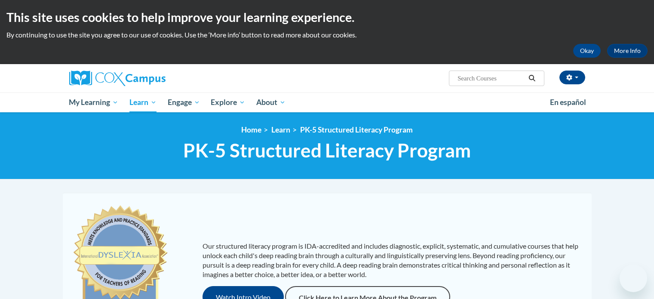  Describe the element at coordinates (117, 78) in the screenshot. I see `img: Cox Campus` at that location.